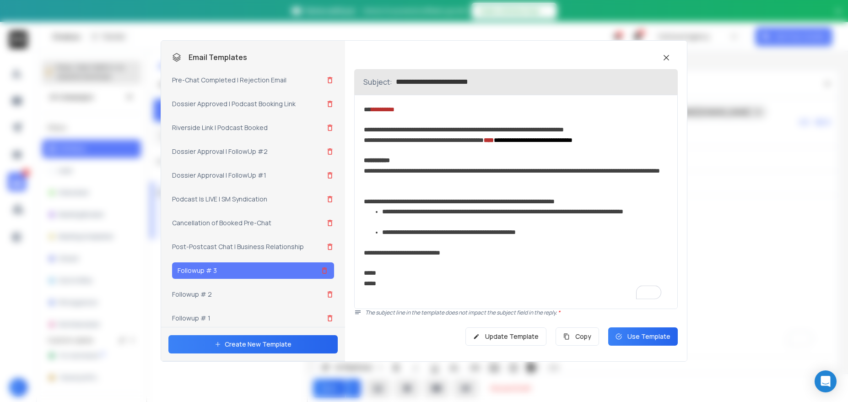 The image size is (848, 402). I want to click on button: Copy, so click(577, 336).